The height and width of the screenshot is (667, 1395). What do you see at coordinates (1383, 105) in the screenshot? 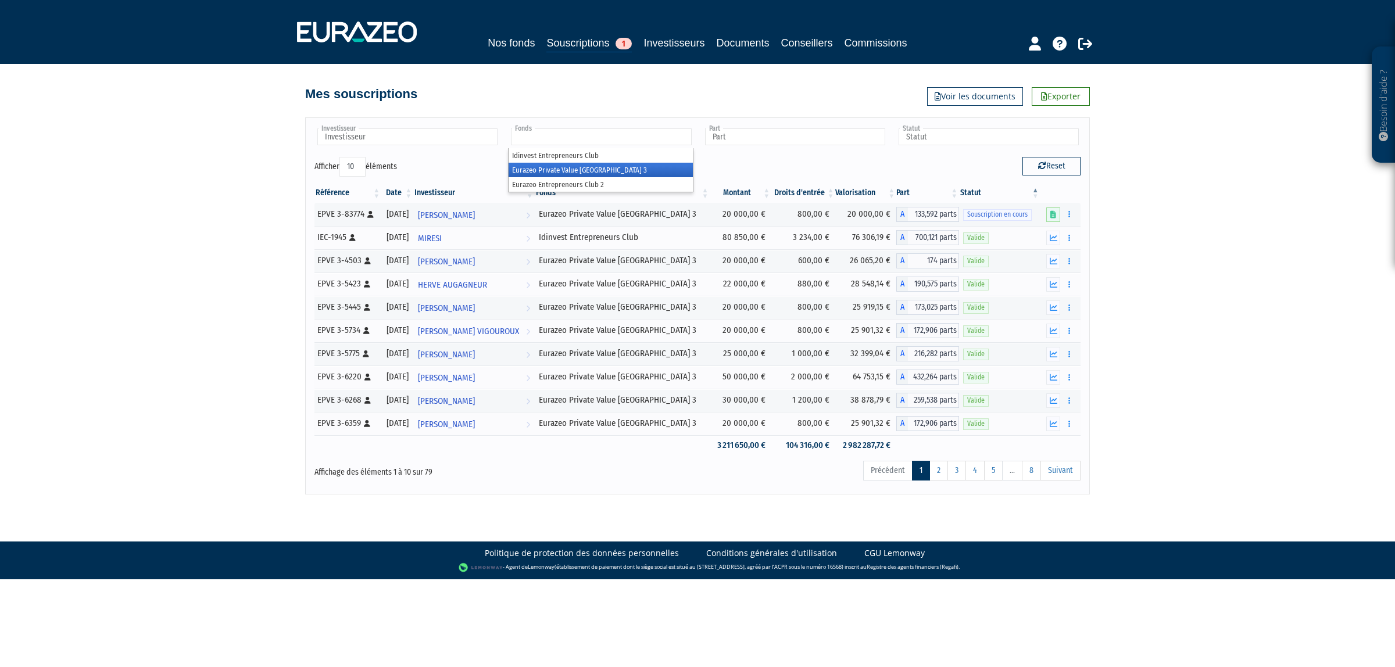
I see `p: Besoin d'aide ?` at bounding box center [1383, 105].